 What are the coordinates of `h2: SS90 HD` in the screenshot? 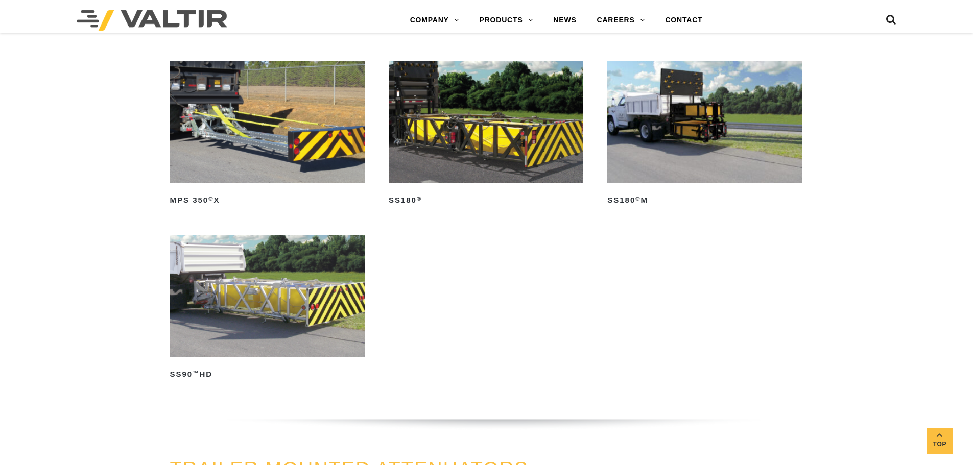 It's located at (266, 375).